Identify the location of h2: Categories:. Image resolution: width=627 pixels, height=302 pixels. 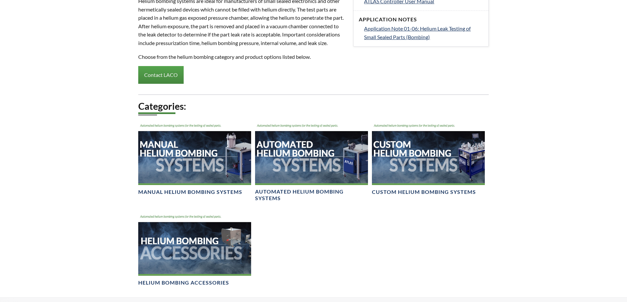
(314, 106).